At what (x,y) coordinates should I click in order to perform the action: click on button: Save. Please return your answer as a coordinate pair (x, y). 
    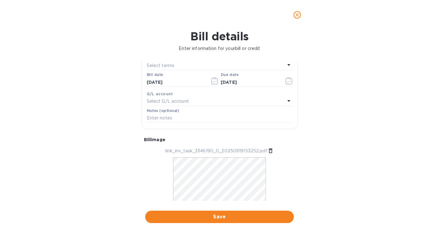
    Looking at the image, I should click on (220, 217).